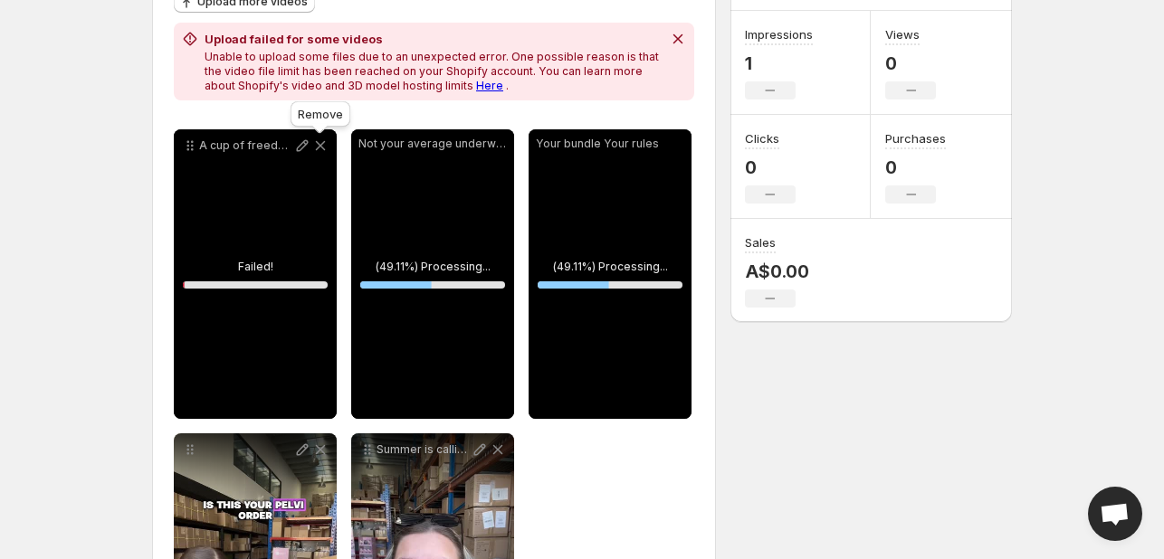  I want to click on p: 1, so click(779, 63).